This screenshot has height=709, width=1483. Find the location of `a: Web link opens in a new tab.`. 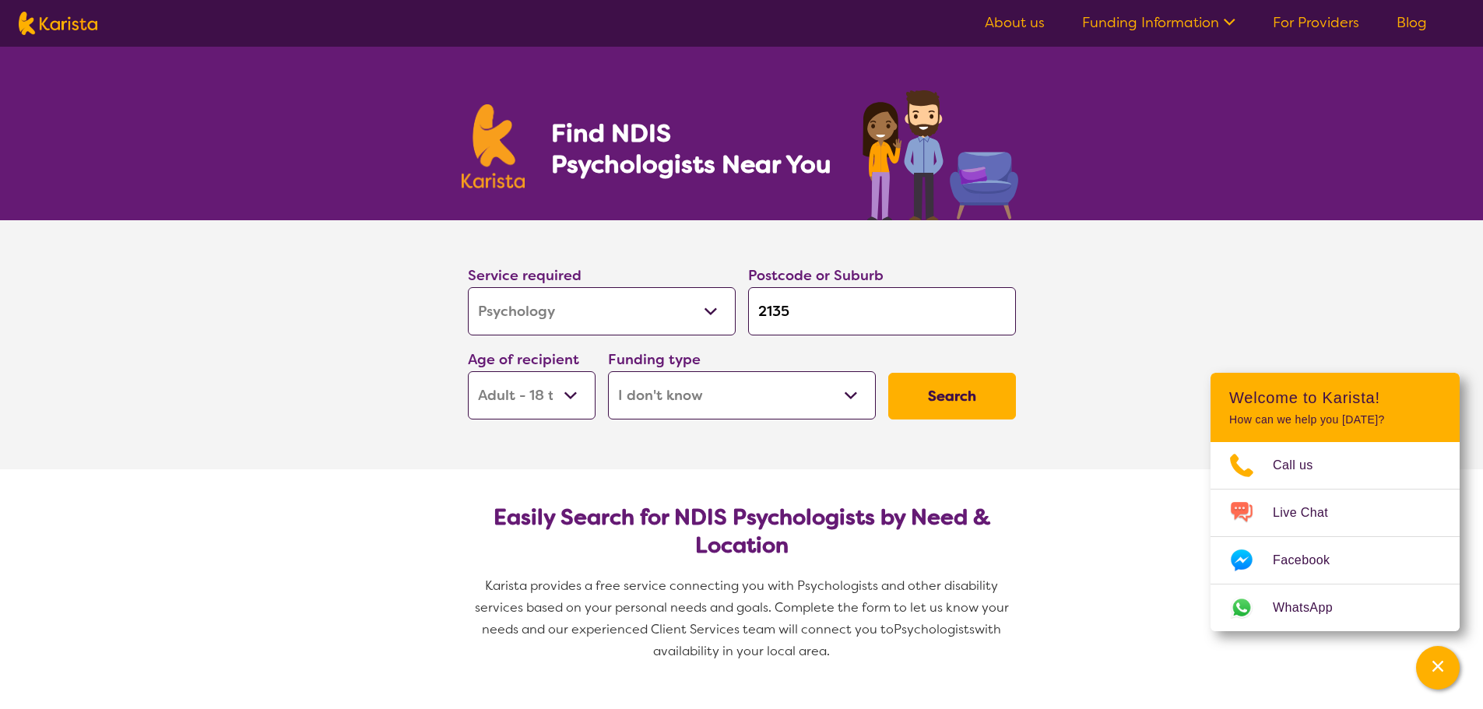

a: Web link opens in a new tab. is located at coordinates (1335, 608).